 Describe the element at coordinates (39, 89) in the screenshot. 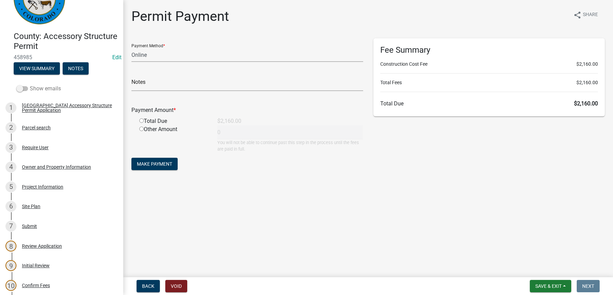

I see `label: Show emails` at that location.